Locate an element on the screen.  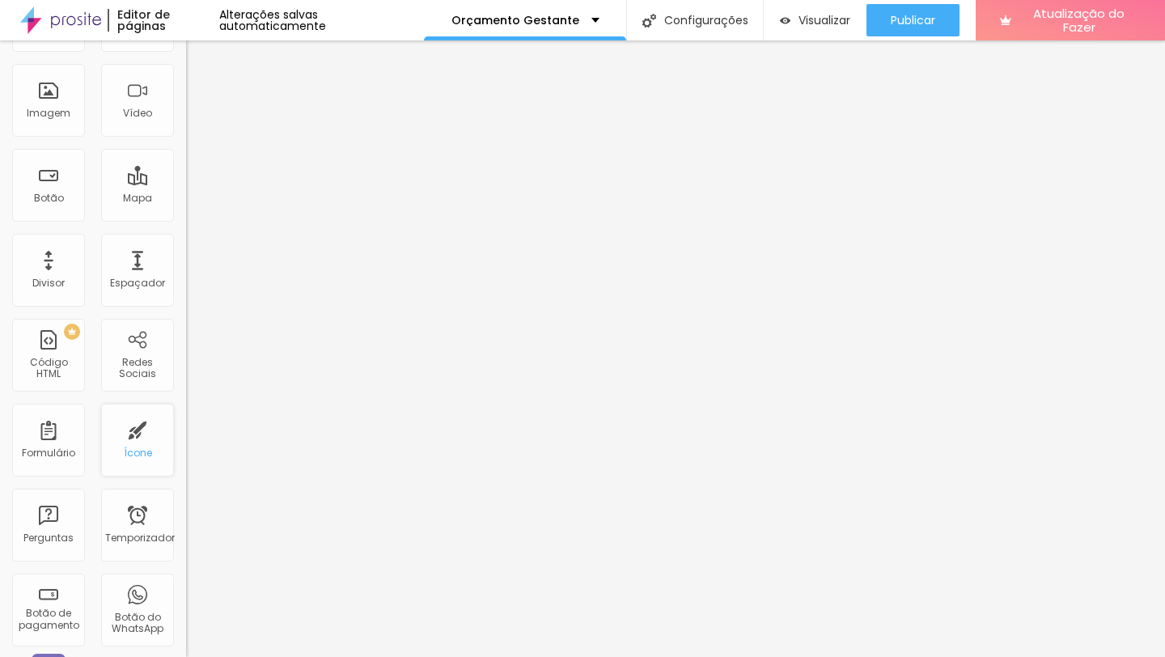
font: Botão de pagamento is located at coordinates (49, 618).